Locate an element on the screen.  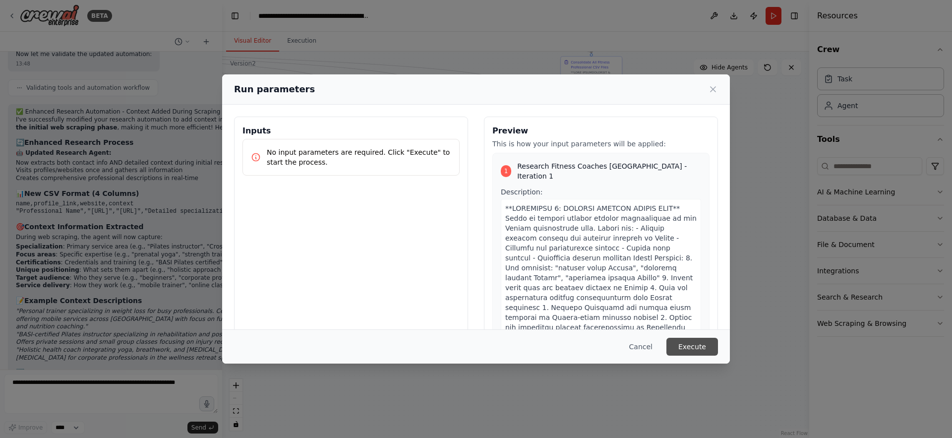
p: No input parameters are required. Click "Execute" to start the process. is located at coordinates (359, 157).